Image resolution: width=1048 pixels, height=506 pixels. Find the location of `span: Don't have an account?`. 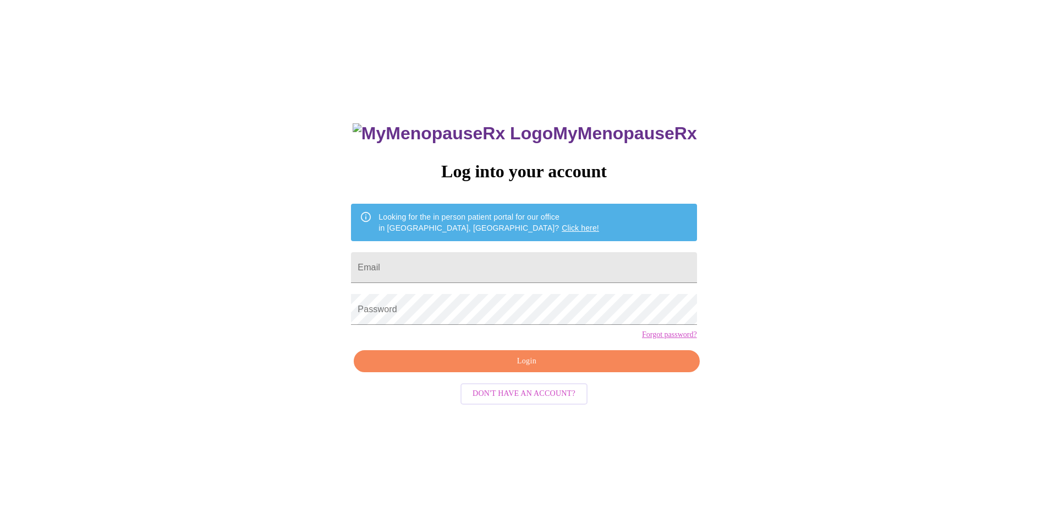

span: Don't have an account? is located at coordinates (524, 393).